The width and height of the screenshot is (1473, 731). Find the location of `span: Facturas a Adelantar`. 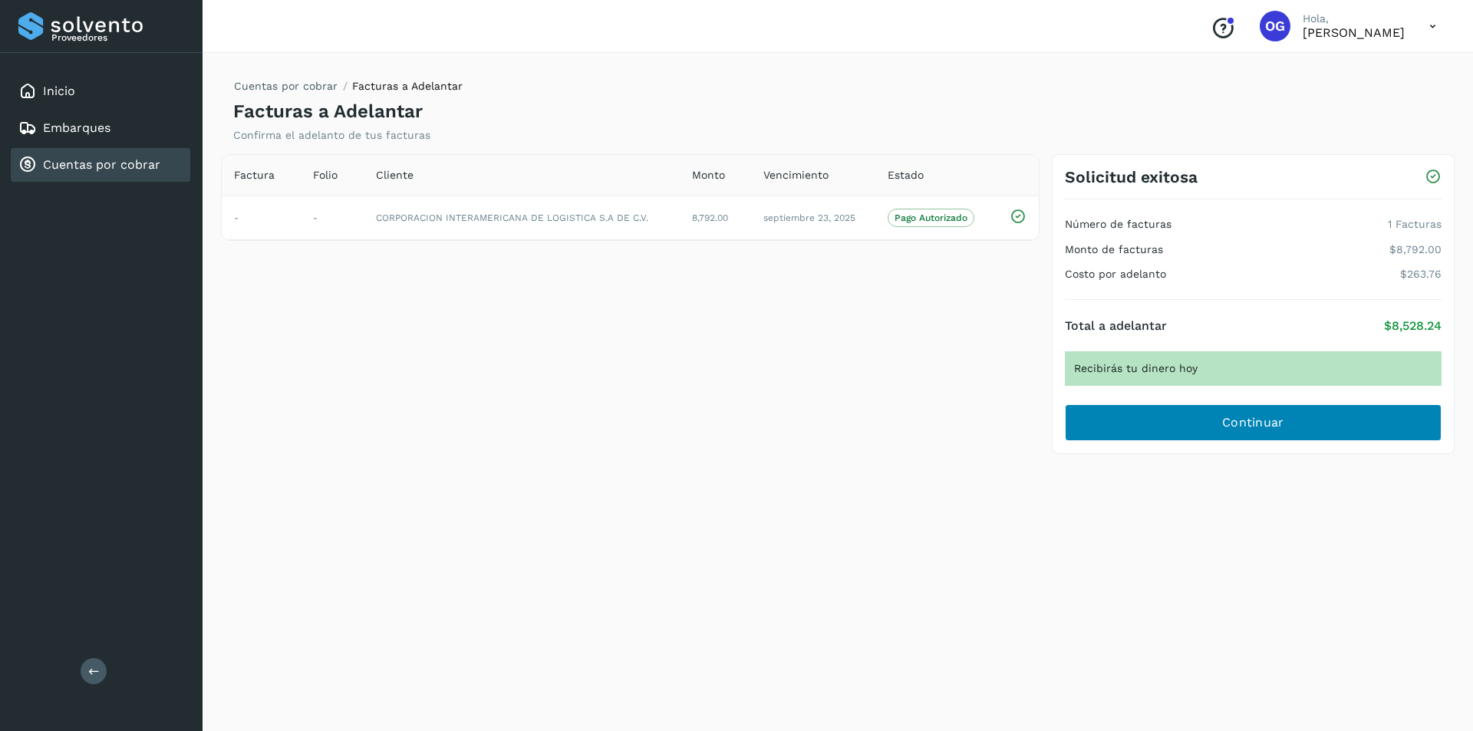

span: Facturas a Adelantar is located at coordinates (407, 86).